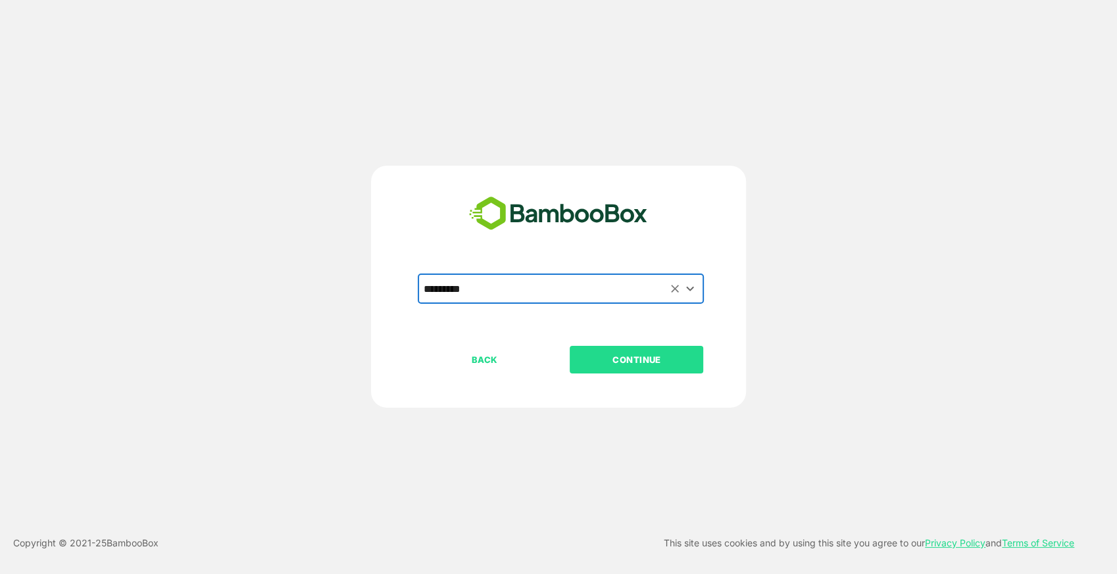 This screenshot has height=574, width=1117. I want to click on p: BACK, so click(485, 360).